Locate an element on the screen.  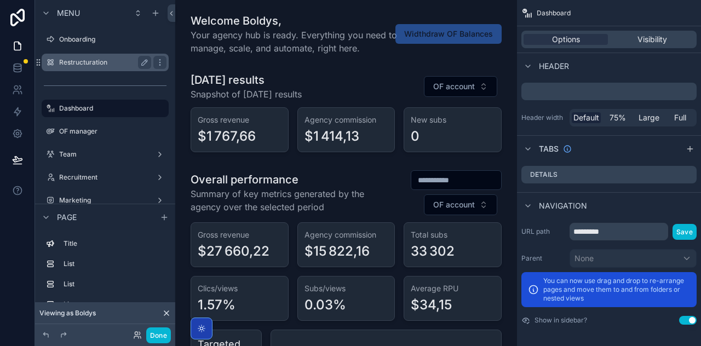
span: Large is located at coordinates (649, 118).